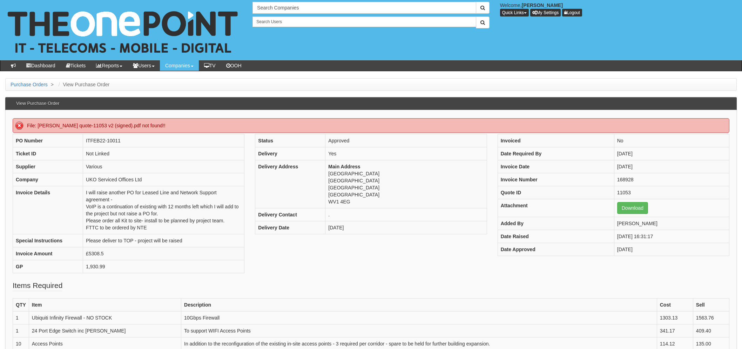  What do you see at coordinates (674, 317) in the screenshot?
I see `td: 1303.13` at bounding box center [674, 317].